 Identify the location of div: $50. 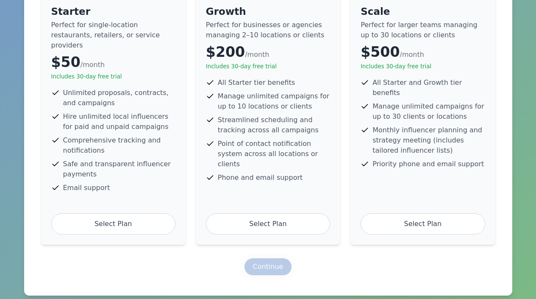
(113, 62).